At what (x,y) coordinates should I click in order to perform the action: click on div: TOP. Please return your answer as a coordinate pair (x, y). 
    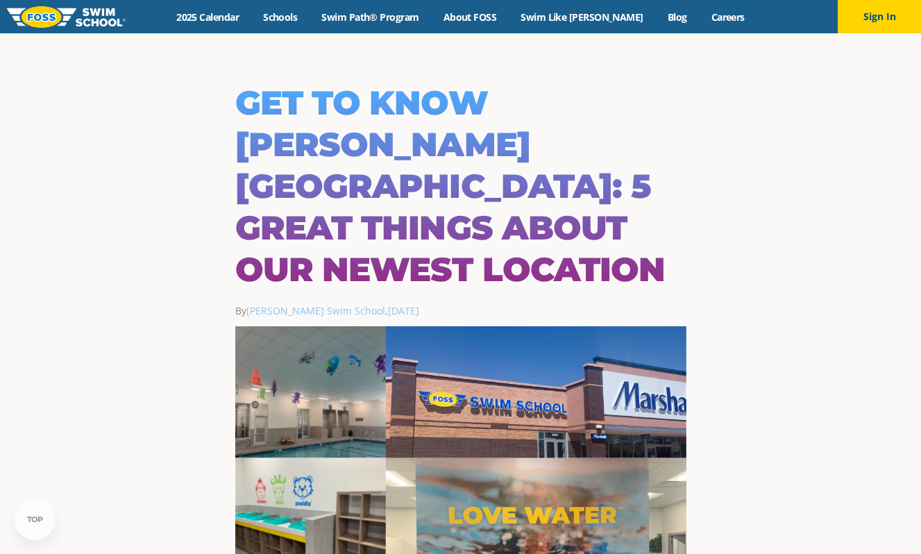
    Looking at the image, I should click on (35, 519).